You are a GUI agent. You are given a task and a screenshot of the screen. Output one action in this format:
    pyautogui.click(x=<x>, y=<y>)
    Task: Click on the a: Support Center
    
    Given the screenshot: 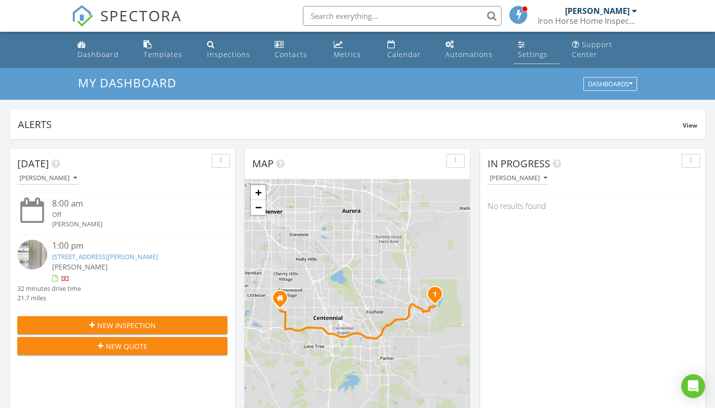 What is the action you would take?
    pyautogui.click(x=605, y=50)
    